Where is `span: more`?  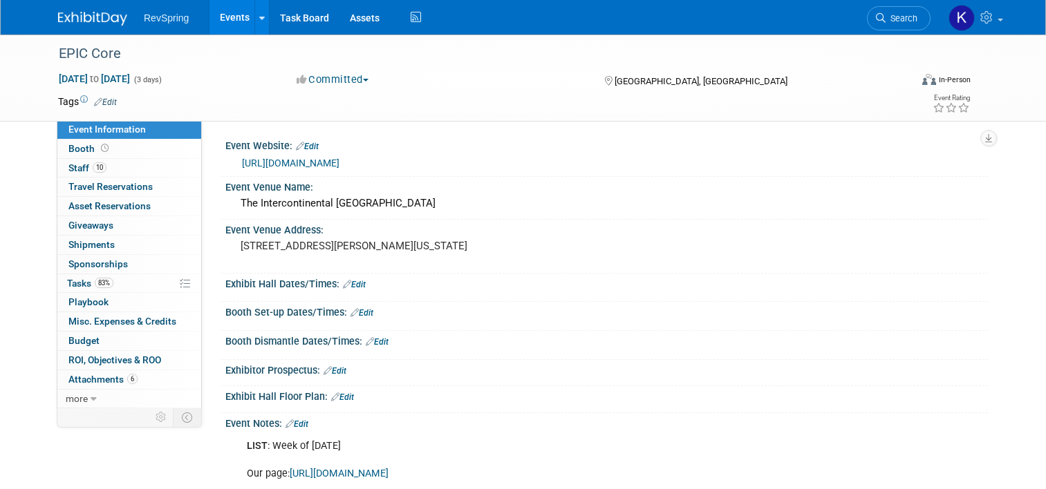 span: more is located at coordinates (77, 399).